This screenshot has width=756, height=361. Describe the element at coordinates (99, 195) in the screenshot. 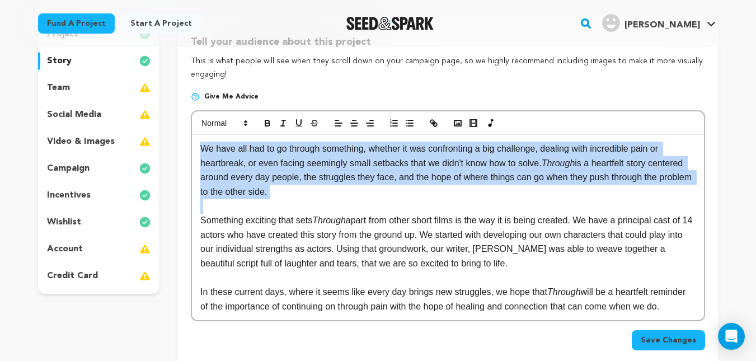

I see `button: incentives` at that location.